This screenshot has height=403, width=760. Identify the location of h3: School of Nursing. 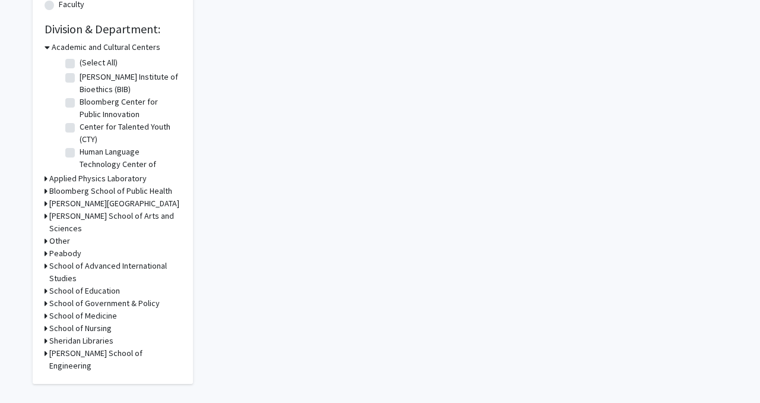
(80, 328).